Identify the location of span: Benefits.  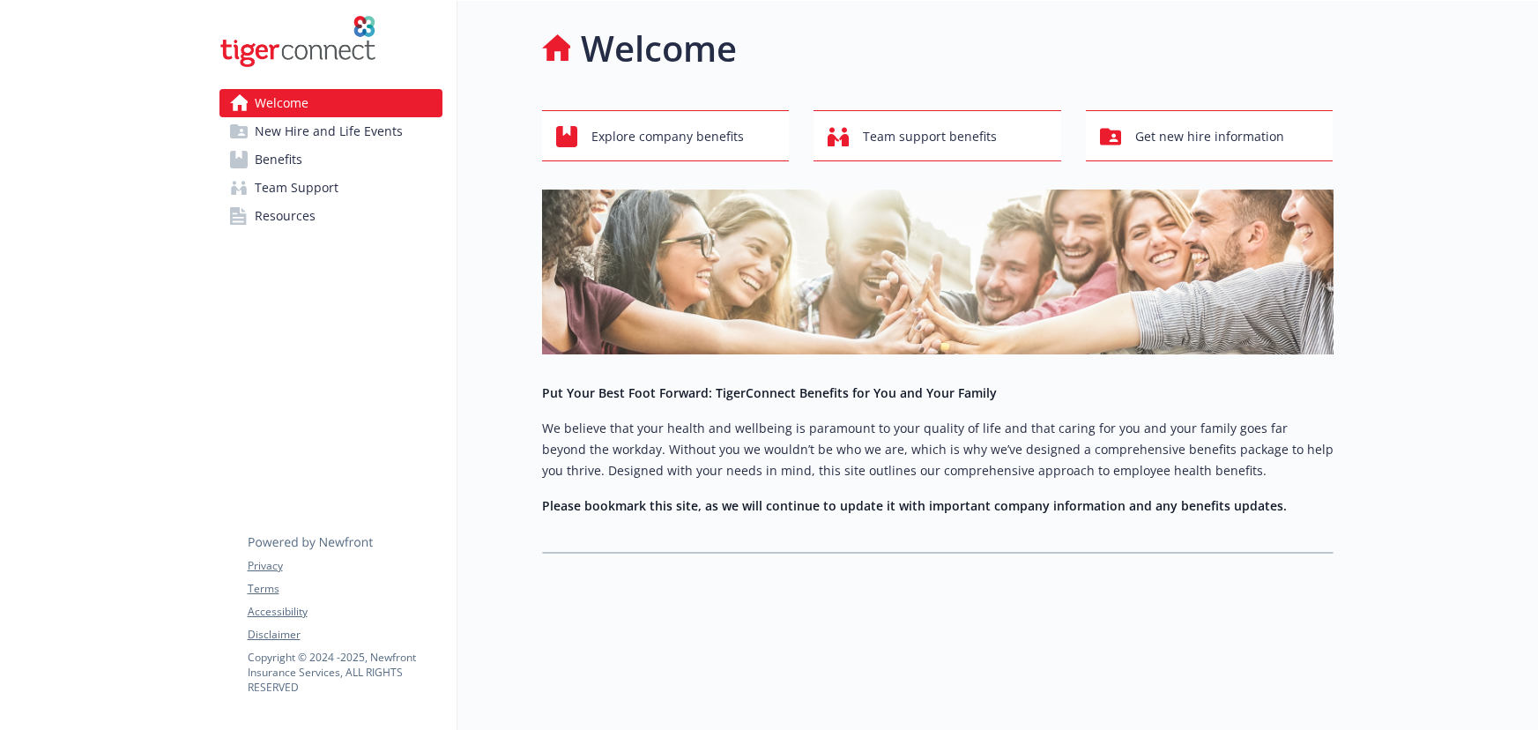
(278, 159).